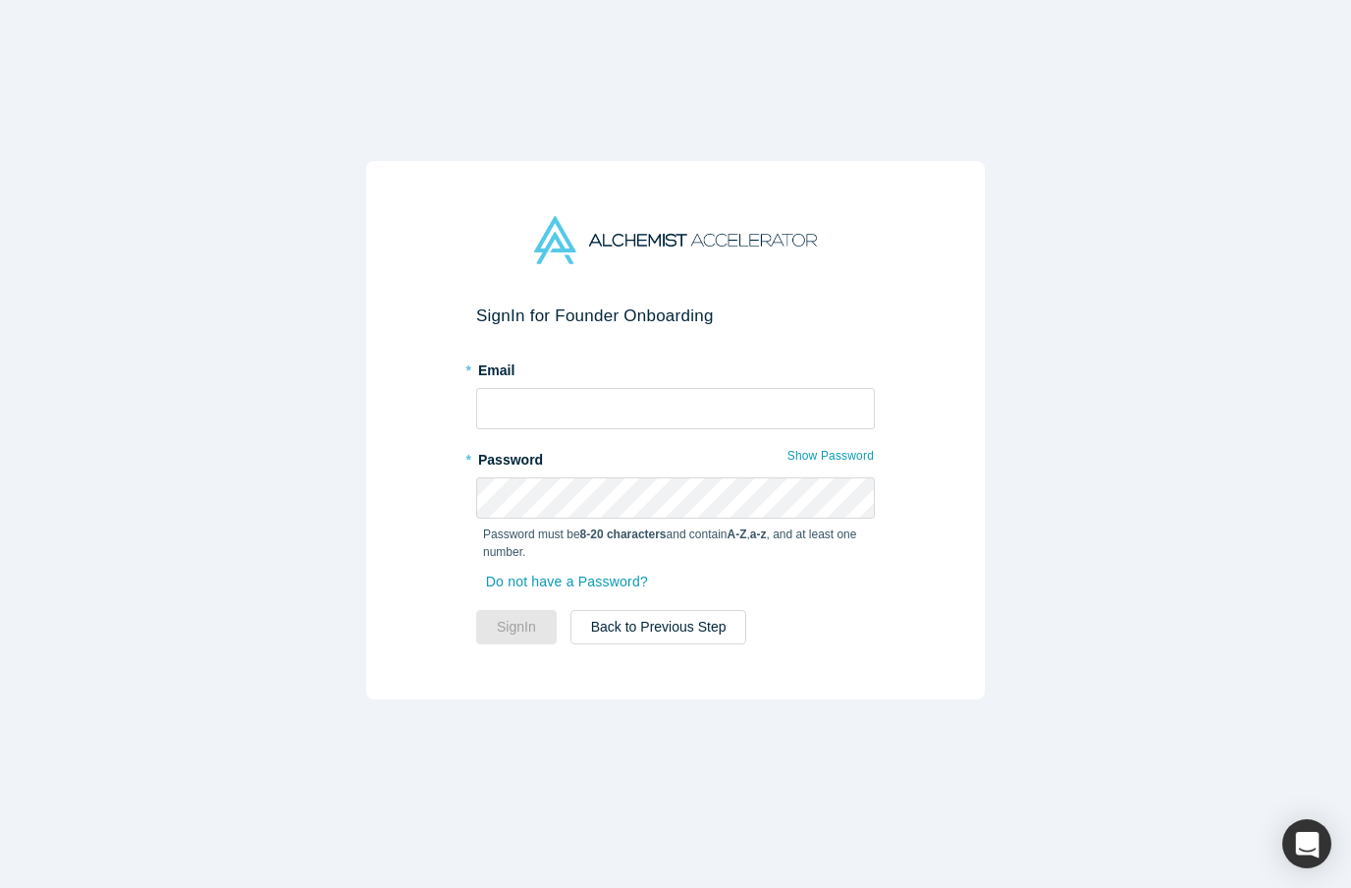 This screenshot has width=1351, height=888. What do you see at coordinates (676, 457) in the screenshot?
I see `label: Password` at bounding box center [676, 457].